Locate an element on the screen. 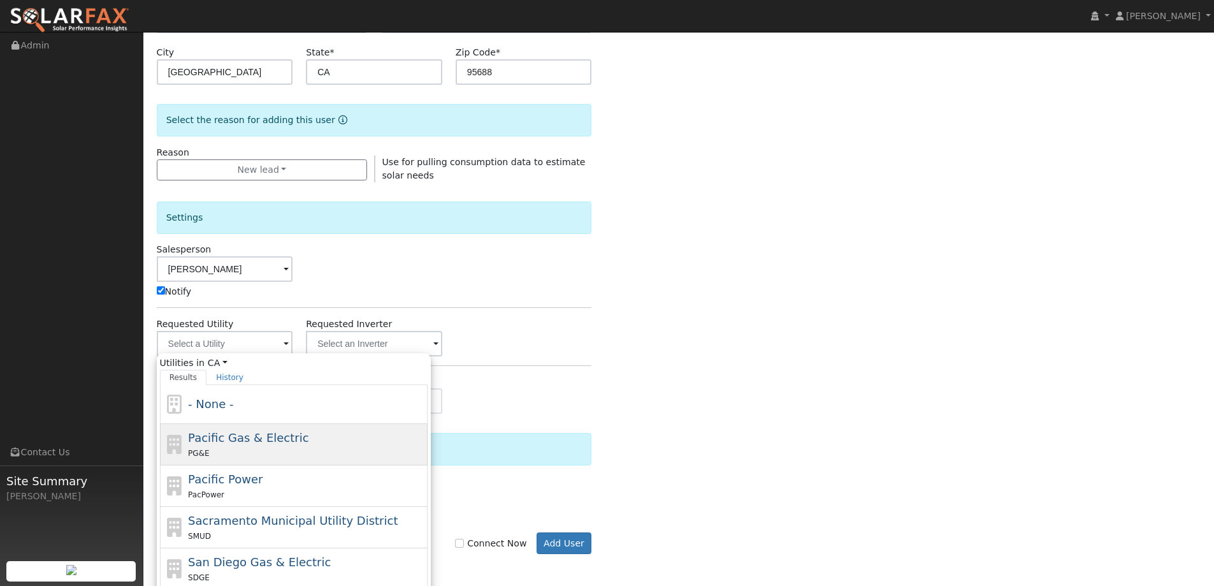 The height and width of the screenshot is (586, 1214). a: Reason for new user is located at coordinates (341, 120).